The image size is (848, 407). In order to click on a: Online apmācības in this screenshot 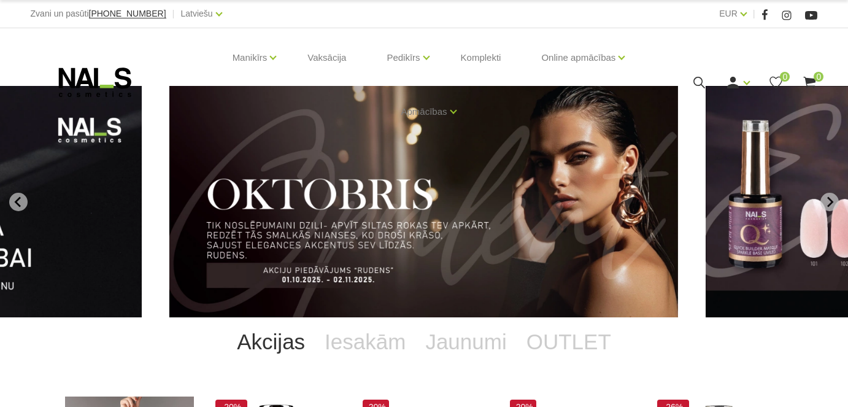, I will do `click(578, 58)`.